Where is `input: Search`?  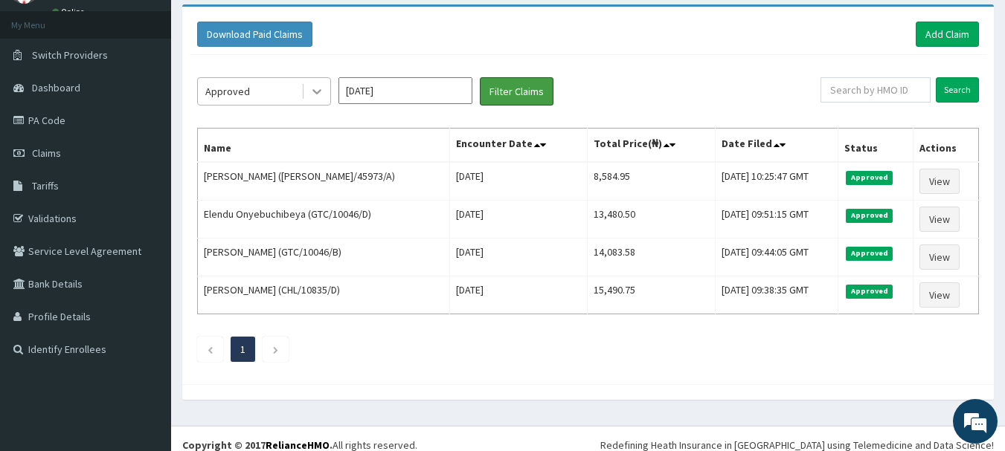 input: Search is located at coordinates (957, 90).